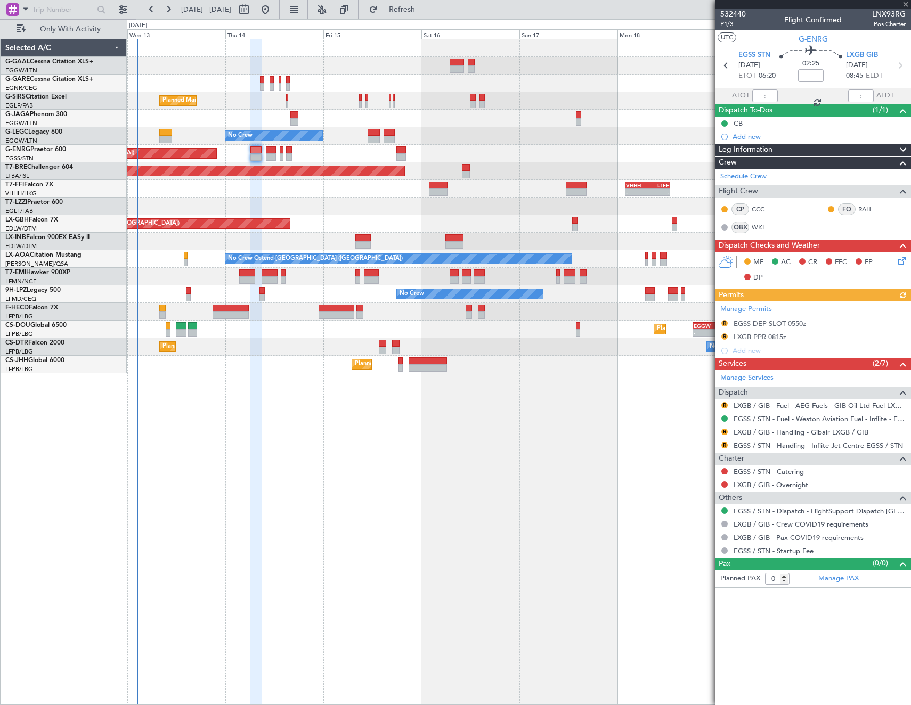 This screenshot has height=705, width=911. Describe the element at coordinates (874, 76) in the screenshot. I see `span: ELDT` at that location.